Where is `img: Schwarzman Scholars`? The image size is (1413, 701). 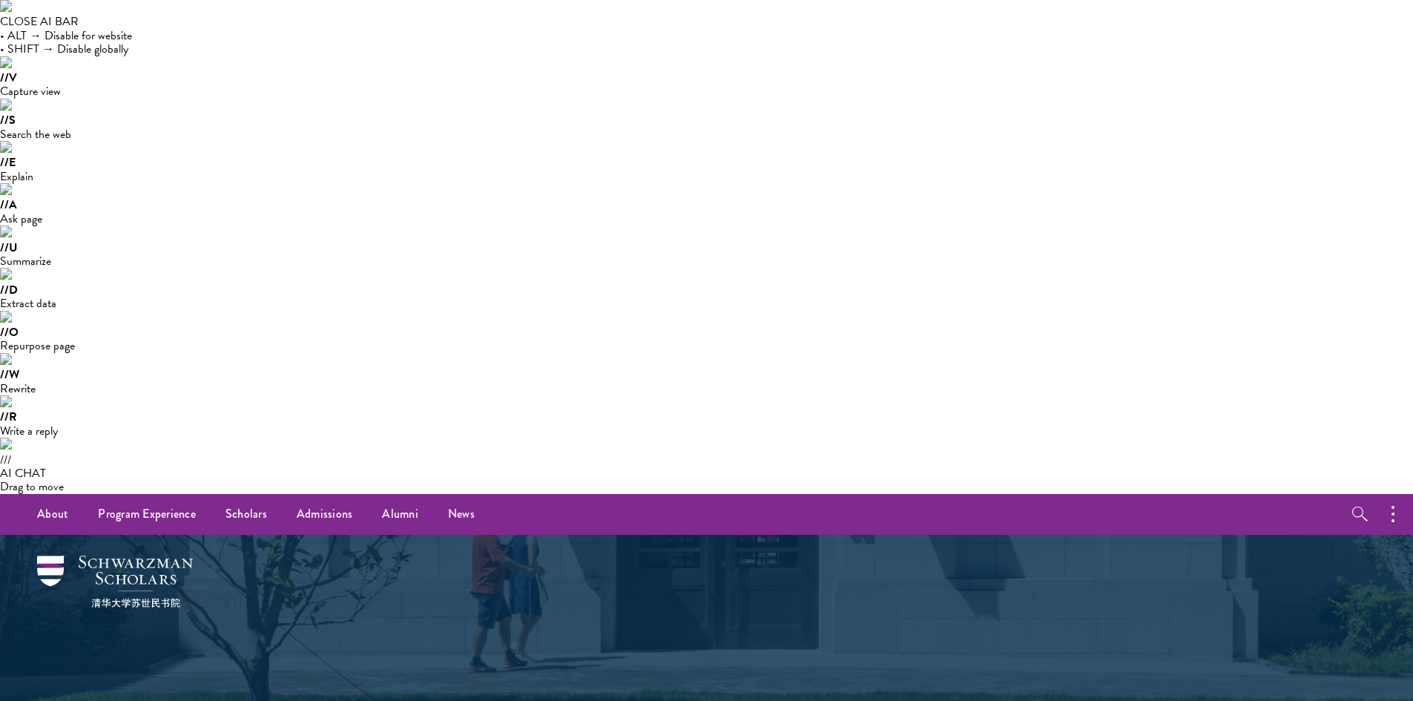 img: Schwarzman Scholars is located at coordinates (115, 582).